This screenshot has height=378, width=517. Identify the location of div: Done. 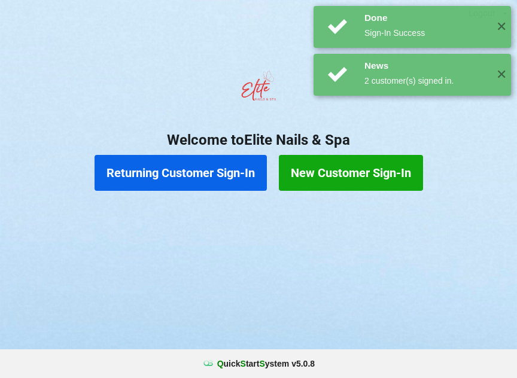
(425, 18).